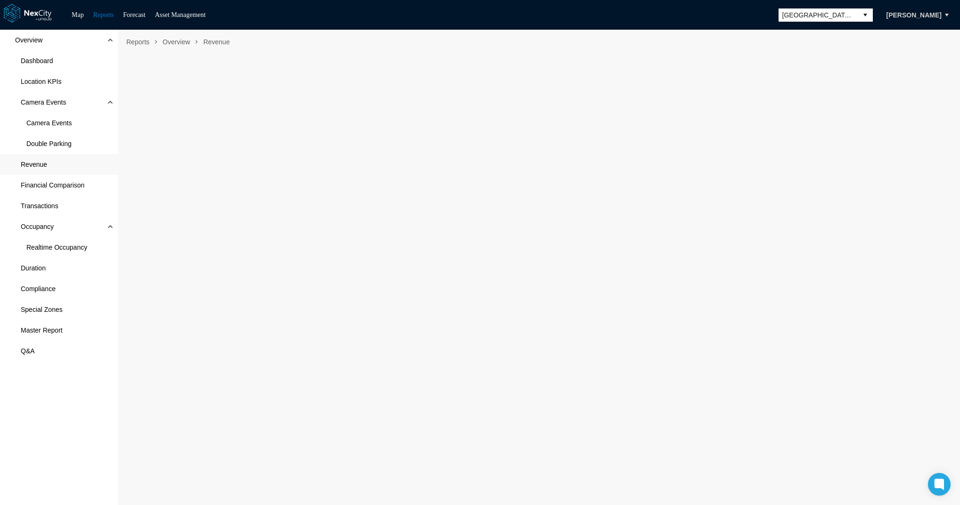 The height and width of the screenshot is (505, 960). Describe the element at coordinates (28, 351) in the screenshot. I see `span: Q&A` at that location.